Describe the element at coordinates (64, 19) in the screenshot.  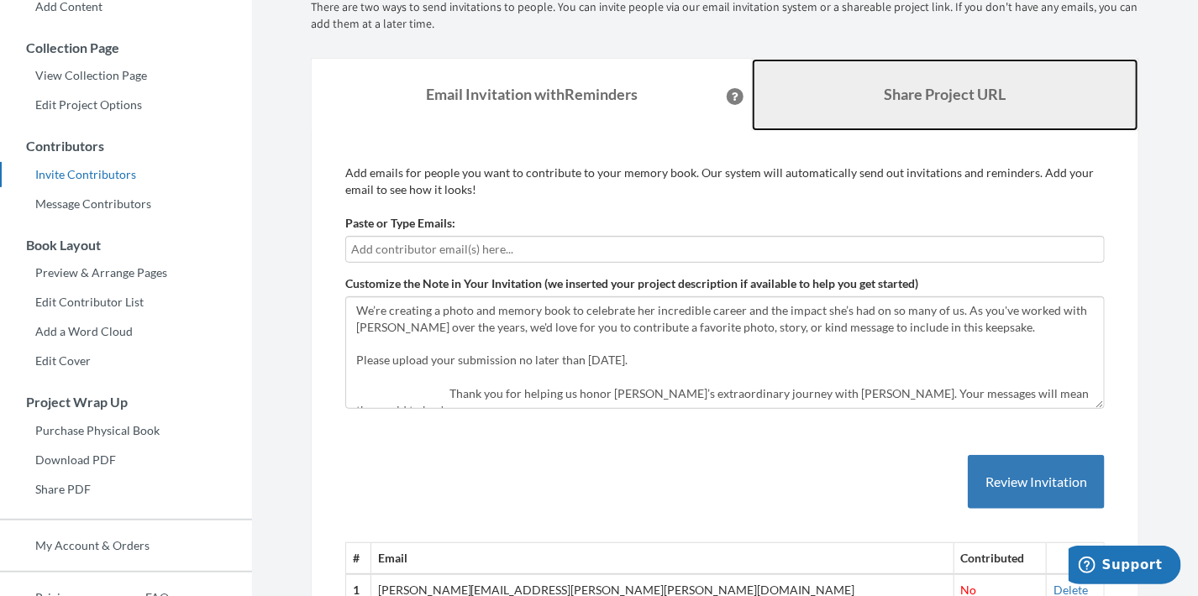
I see `span: Support` at that location.